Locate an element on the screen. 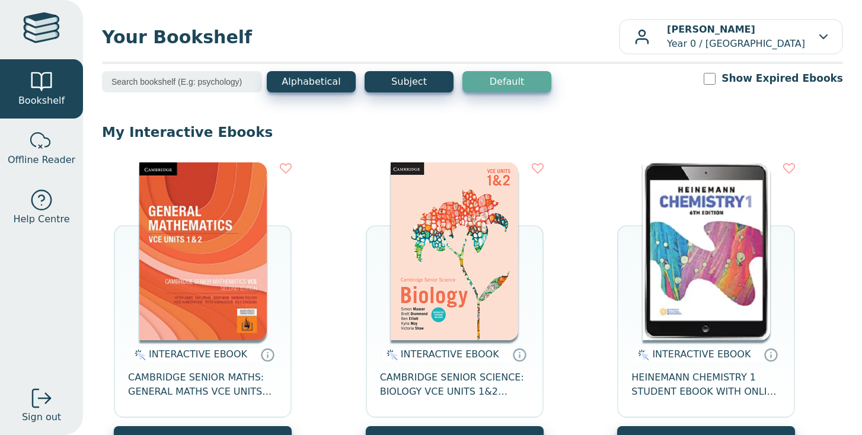 The height and width of the screenshot is (435, 862). span: Help Centre is located at coordinates (41, 219).